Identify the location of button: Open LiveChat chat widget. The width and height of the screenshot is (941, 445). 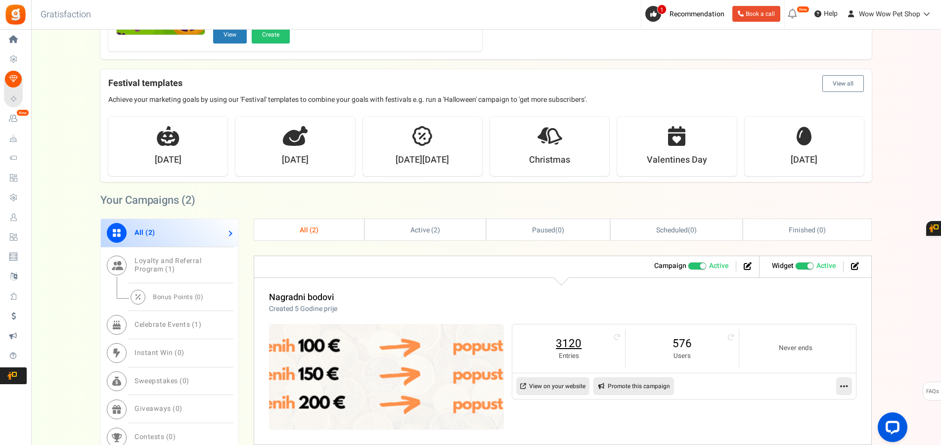
(23, 19).